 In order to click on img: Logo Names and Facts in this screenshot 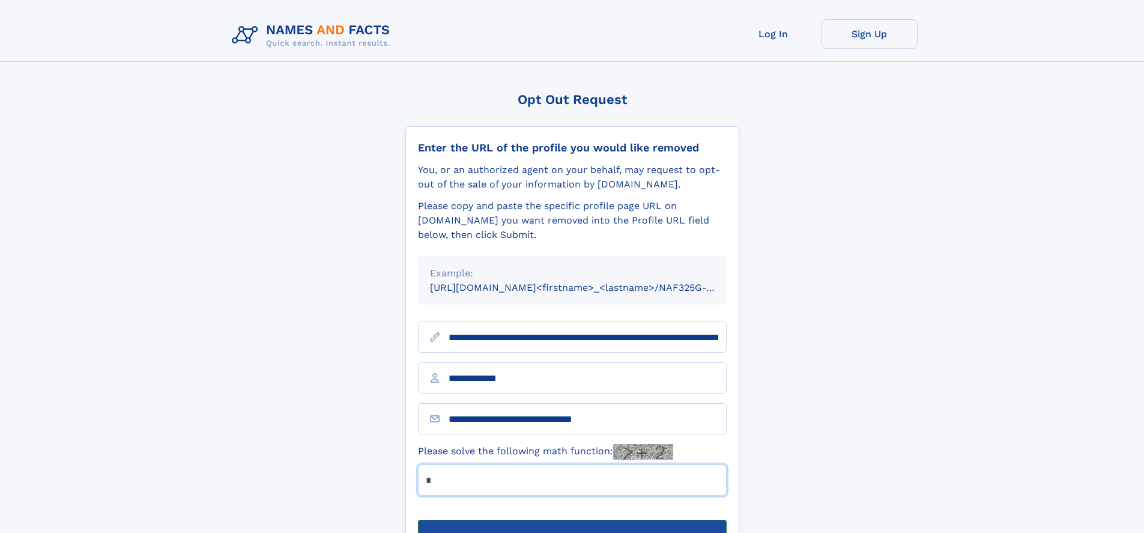, I will do `click(314, 35)`.